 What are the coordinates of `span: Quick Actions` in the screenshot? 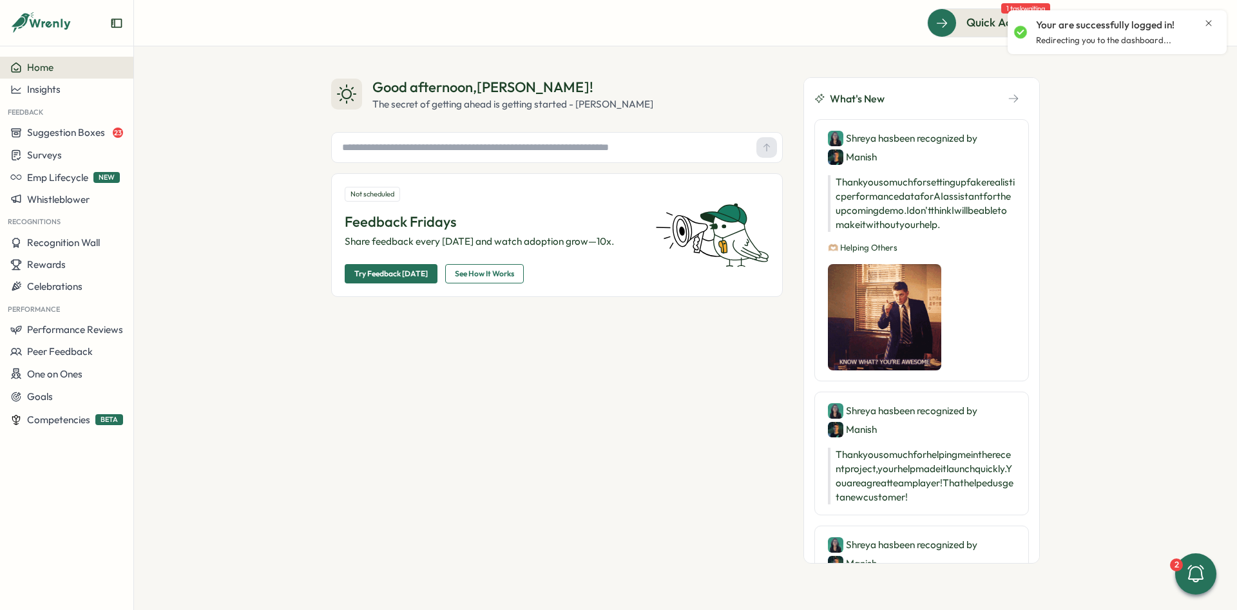 It's located at (1001, 23).